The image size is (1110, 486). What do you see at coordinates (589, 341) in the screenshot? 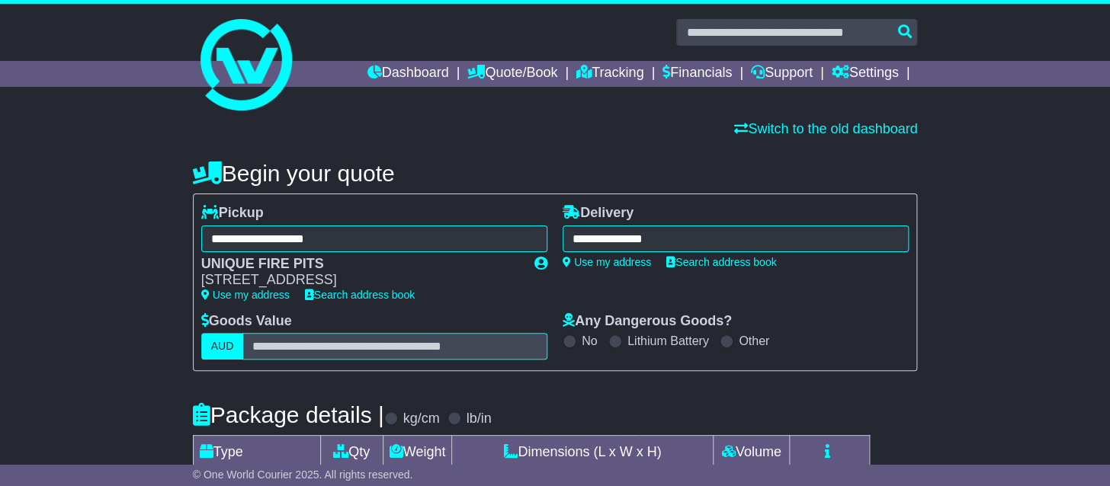
I see `label: No` at bounding box center [589, 341].